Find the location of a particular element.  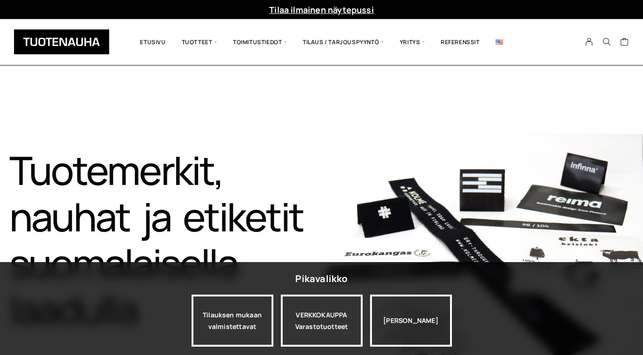

button: Search is located at coordinates (607, 42).